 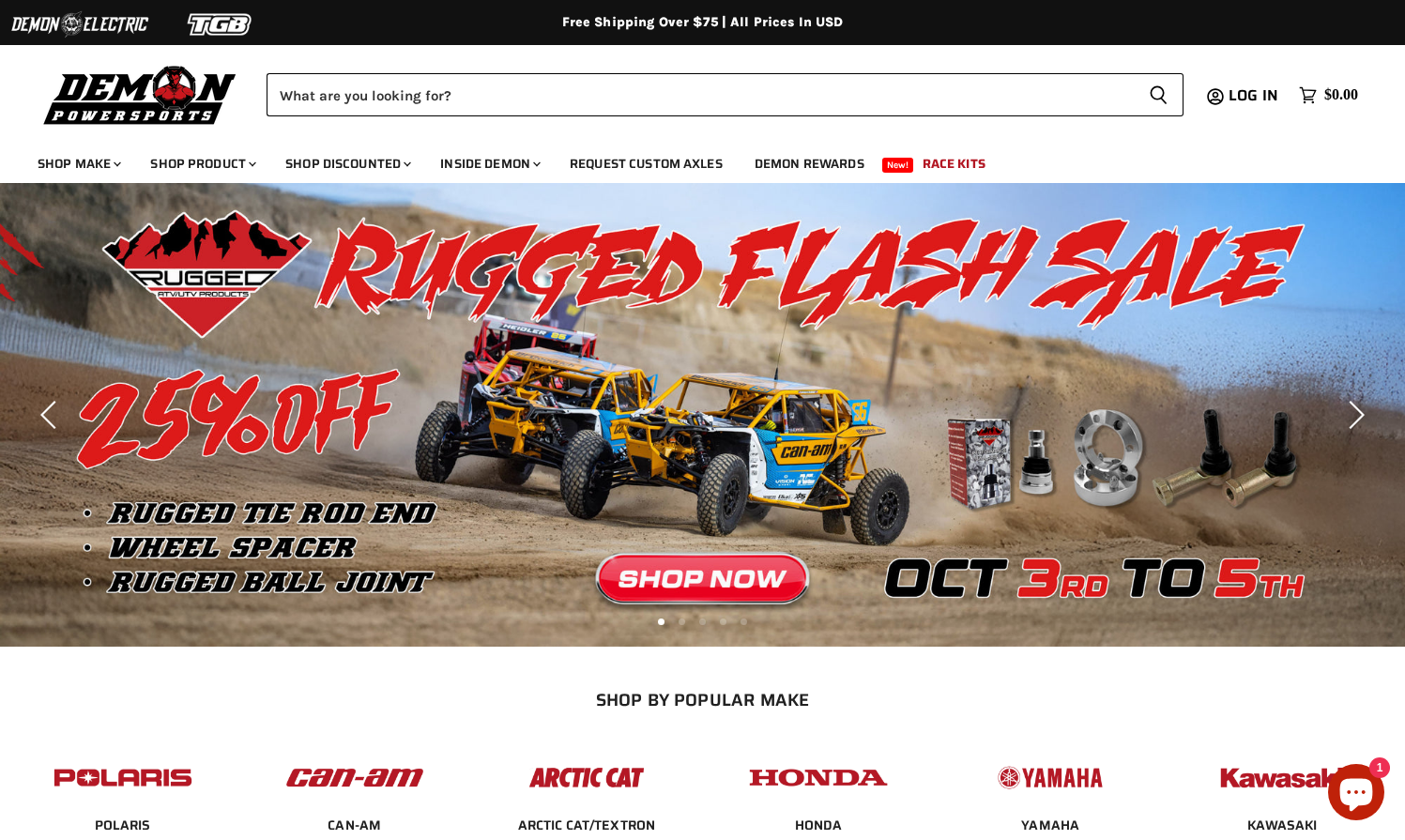 I want to click on inbox-online-store-chat: Shopify online store chat, so click(x=1356, y=794).